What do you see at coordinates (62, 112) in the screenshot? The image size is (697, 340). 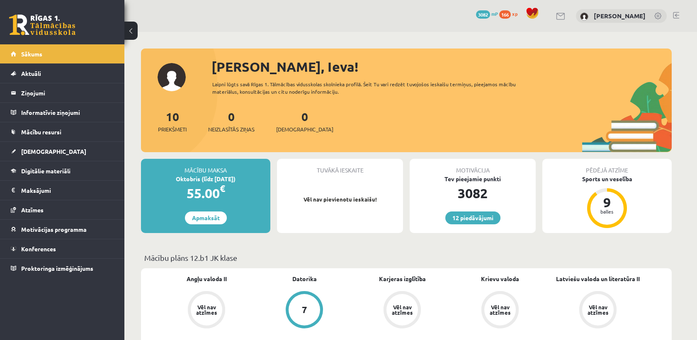 I see `a: Informatīvie ziņojumi` at bounding box center [62, 112].